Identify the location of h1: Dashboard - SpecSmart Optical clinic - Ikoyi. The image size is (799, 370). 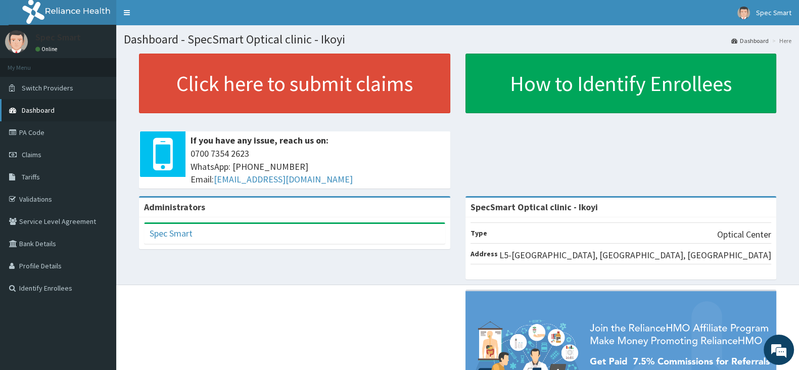
(457, 39).